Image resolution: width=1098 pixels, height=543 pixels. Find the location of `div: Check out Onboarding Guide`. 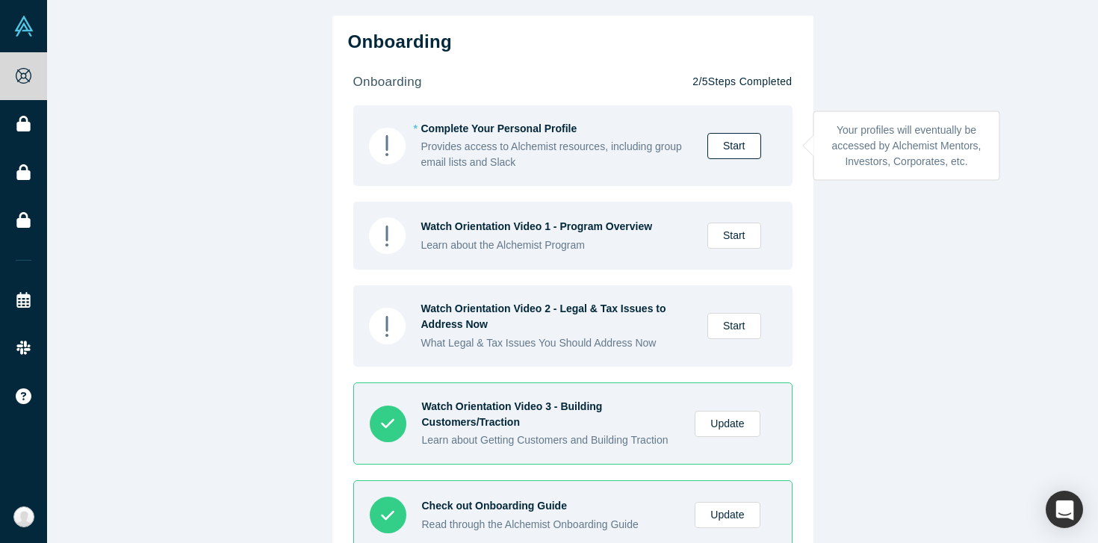

div: Check out Onboarding Guide is located at coordinates (551, 506).